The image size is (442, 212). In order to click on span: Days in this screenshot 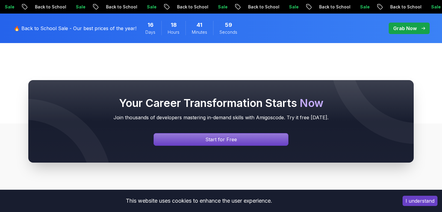, I will do `click(150, 32)`.